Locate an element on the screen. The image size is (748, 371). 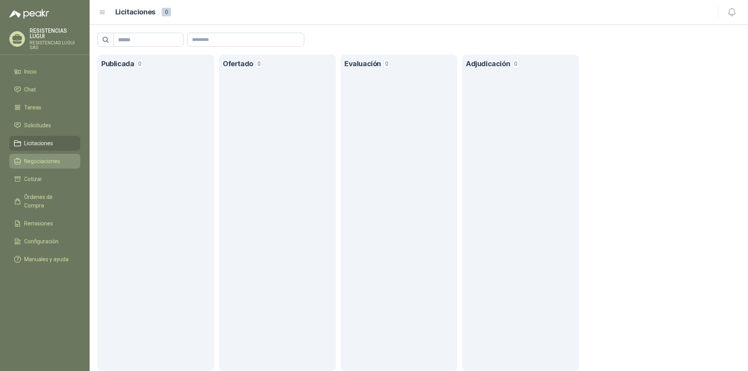
a: Manuales y ayuda is located at coordinates (45, 260).